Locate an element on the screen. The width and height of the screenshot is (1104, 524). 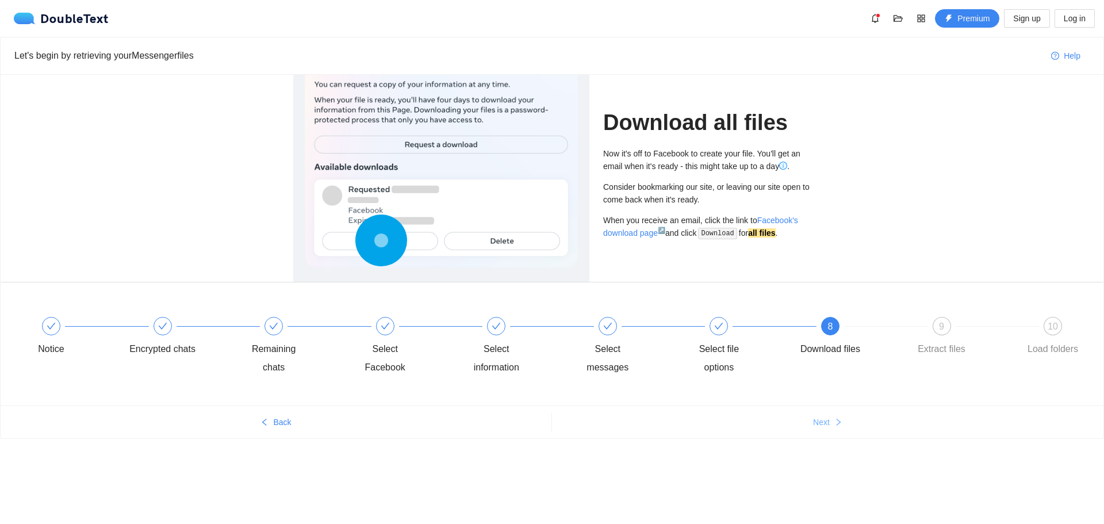
div: Now it's off to Facebook to create your file. You'll get an email when it's ready - this might ta... is located at coordinates (707, 160).